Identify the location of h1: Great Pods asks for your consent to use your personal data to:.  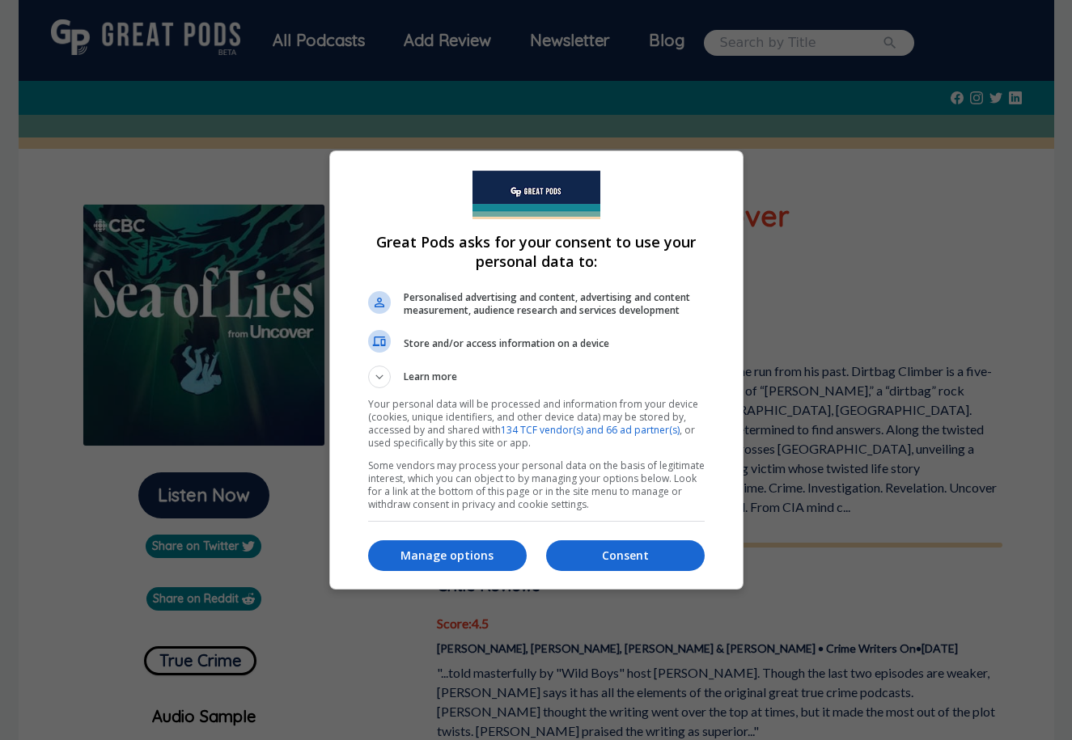
(536, 251).